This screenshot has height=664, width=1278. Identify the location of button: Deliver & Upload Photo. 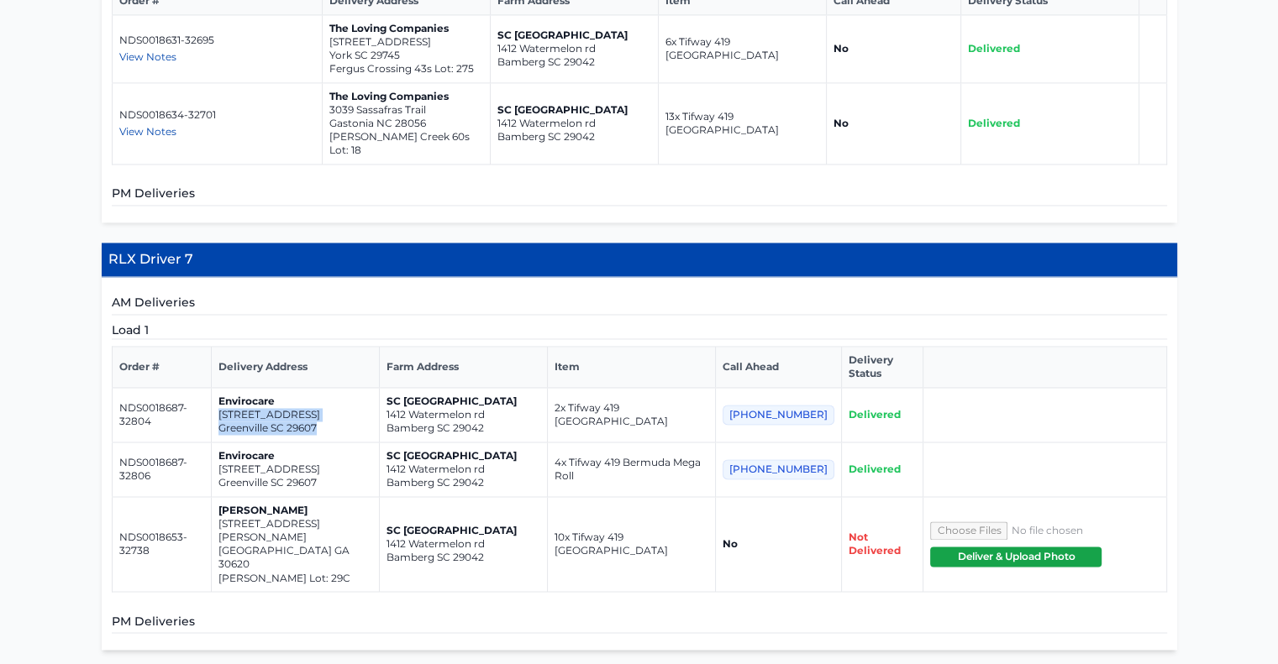
(1015, 557).